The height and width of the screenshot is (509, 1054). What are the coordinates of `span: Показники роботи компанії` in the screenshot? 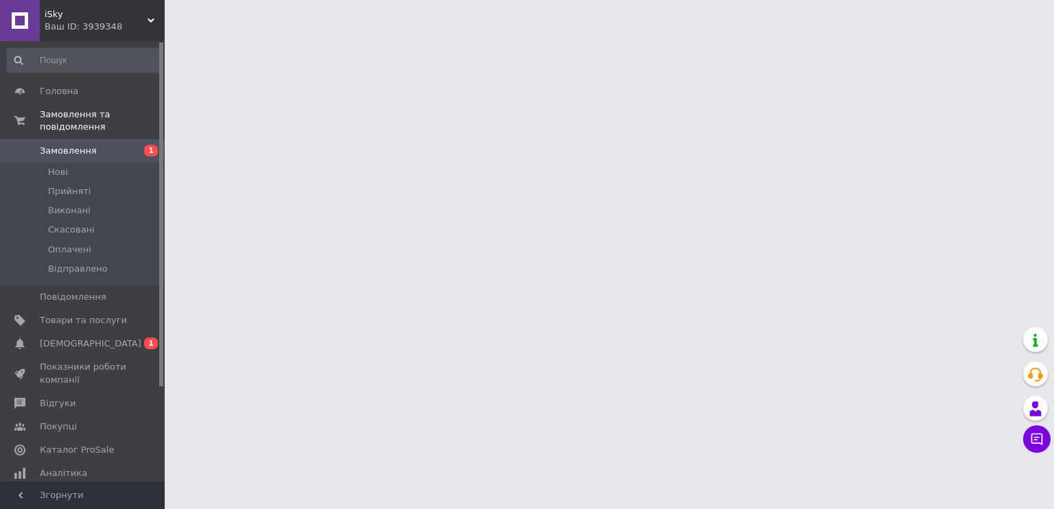 It's located at (83, 373).